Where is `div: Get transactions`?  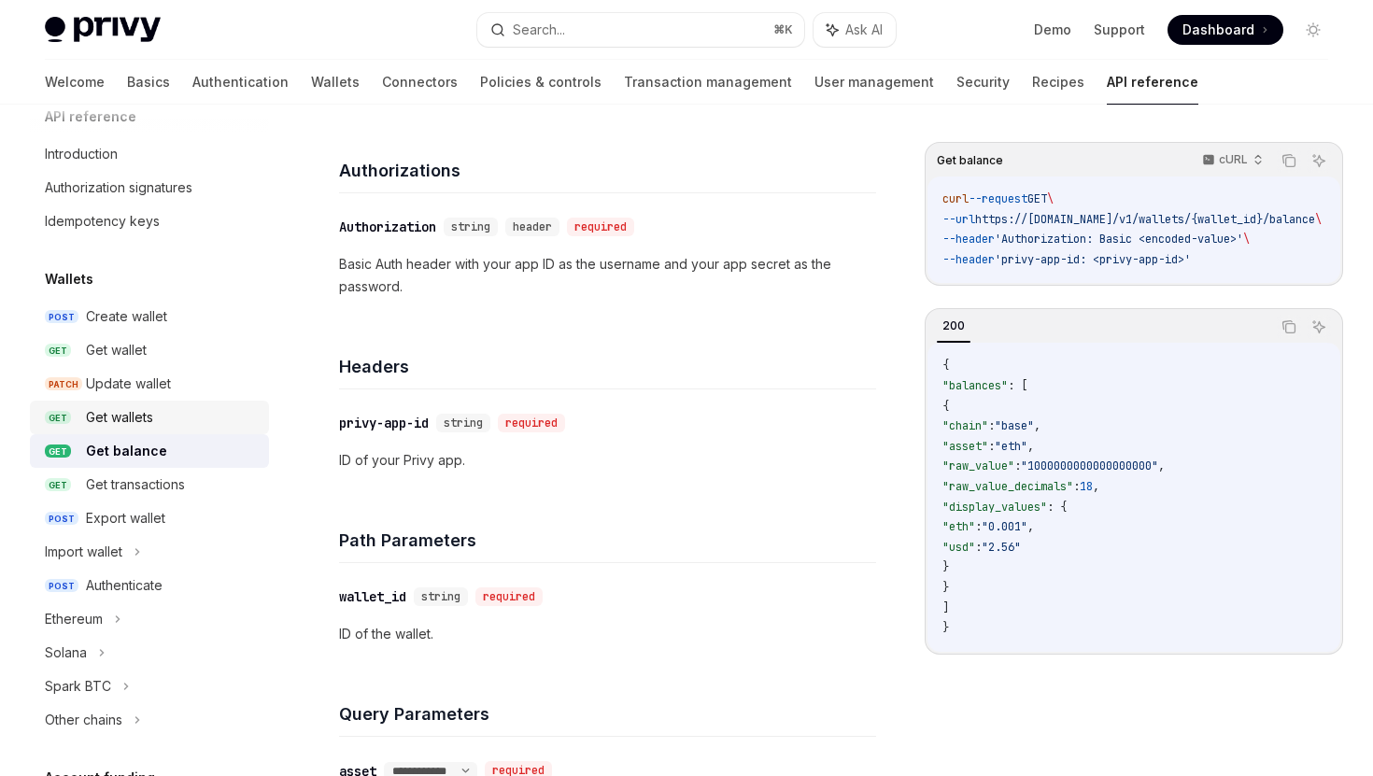 div: Get transactions is located at coordinates (135, 485).